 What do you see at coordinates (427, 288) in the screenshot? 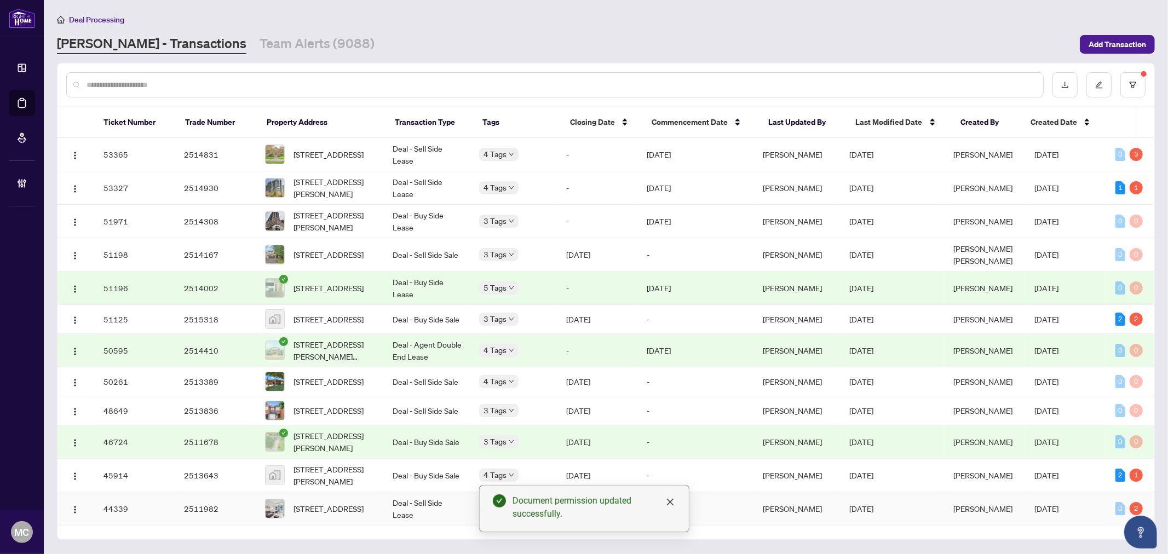
I see `td: Deal - Buy Side Lease` at bounding box center [427, 288].